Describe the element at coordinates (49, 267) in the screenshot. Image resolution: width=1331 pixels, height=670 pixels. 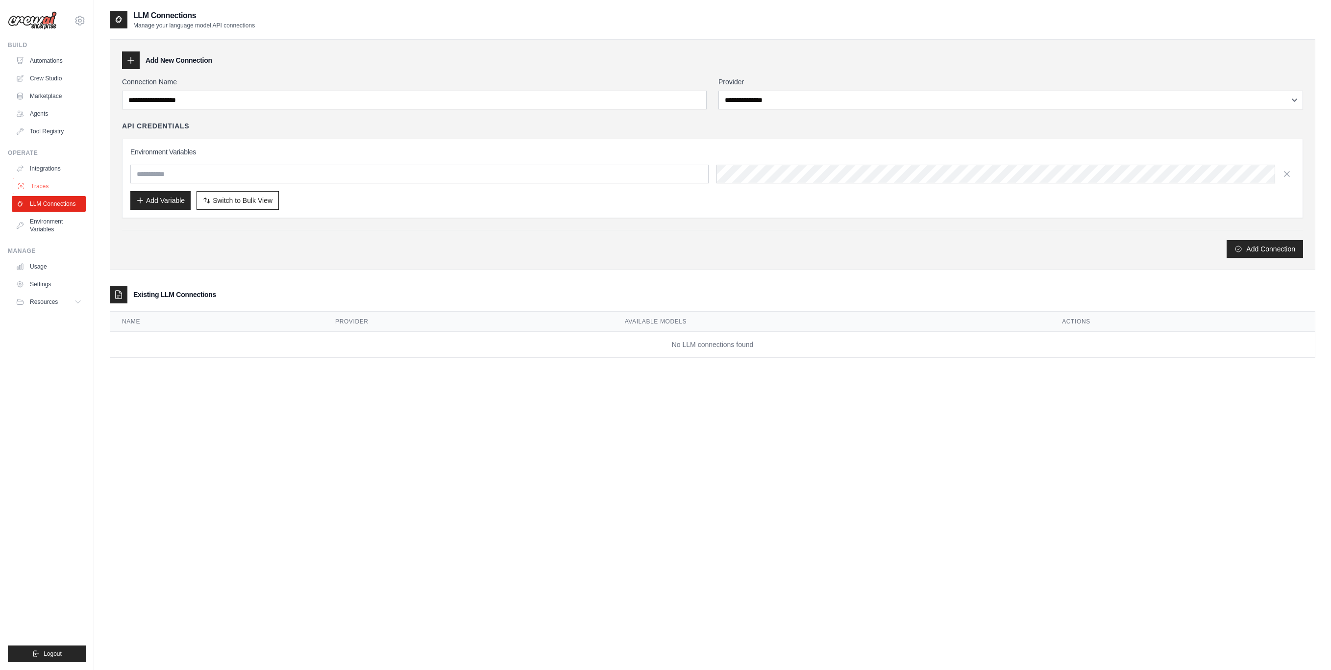
I see `a: Usage` at that location.